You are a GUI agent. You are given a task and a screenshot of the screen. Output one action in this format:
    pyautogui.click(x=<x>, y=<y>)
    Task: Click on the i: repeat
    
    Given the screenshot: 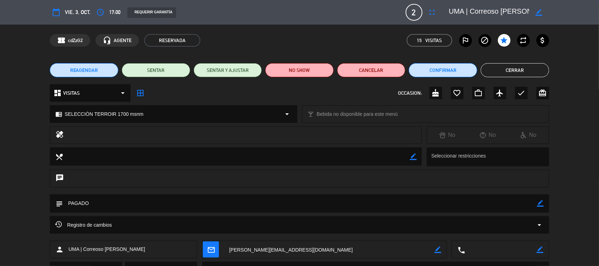 What is the action you would take?
    pyautogui.click(x=523, y=40)
    